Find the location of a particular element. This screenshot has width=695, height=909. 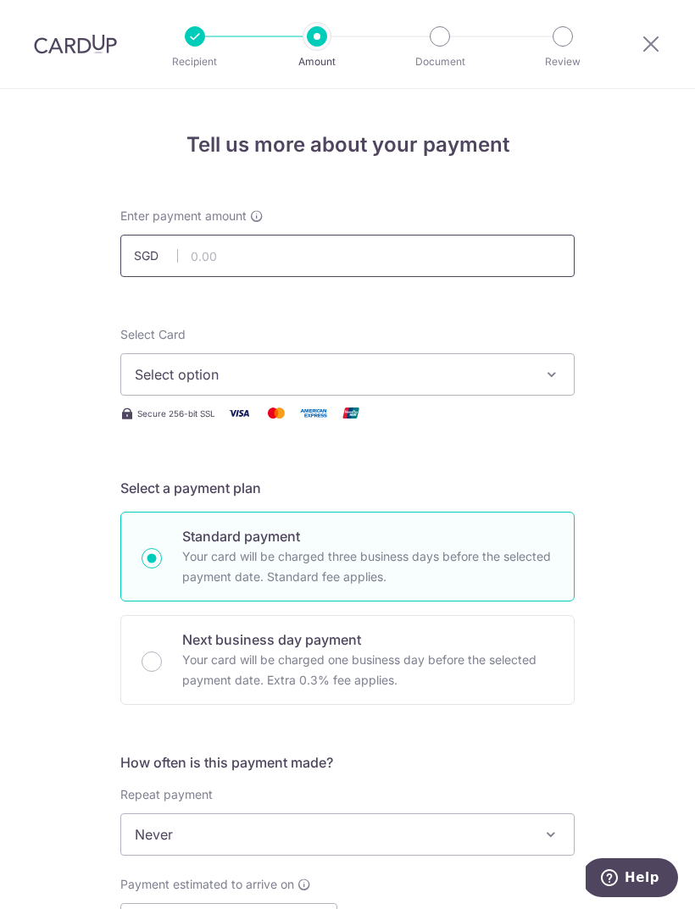

span: Enter payment amount is located at coordinates (183, 216).